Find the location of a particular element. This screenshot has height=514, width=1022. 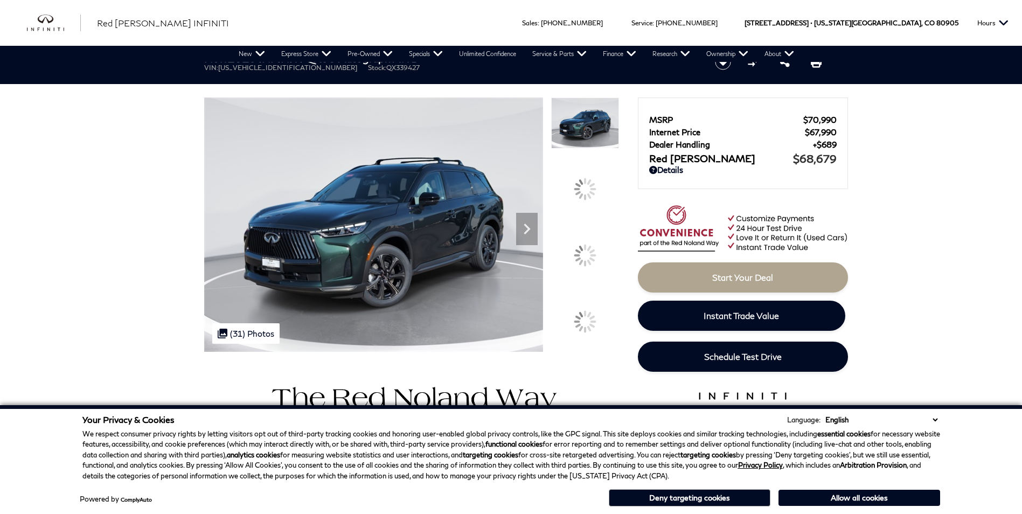

span: Service is located at coordinates (641, 23).